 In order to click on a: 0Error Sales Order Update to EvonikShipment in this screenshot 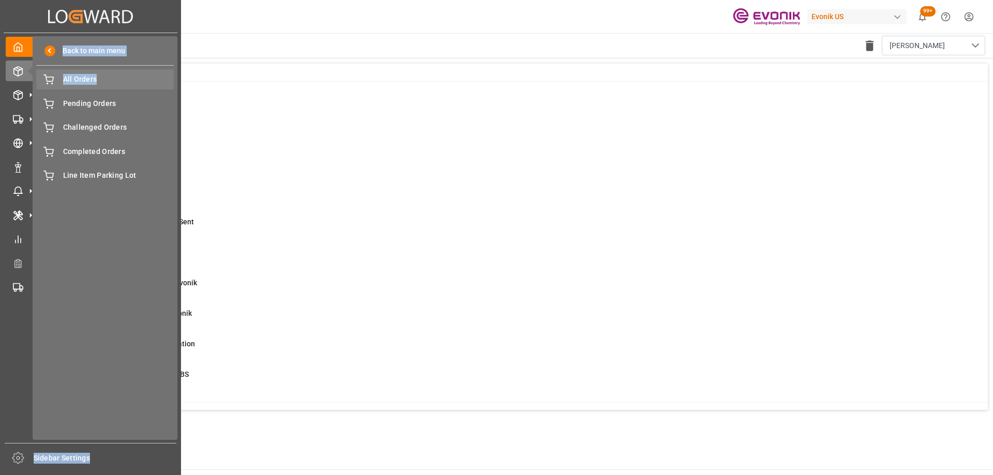, I will do `click(514, 319)`.